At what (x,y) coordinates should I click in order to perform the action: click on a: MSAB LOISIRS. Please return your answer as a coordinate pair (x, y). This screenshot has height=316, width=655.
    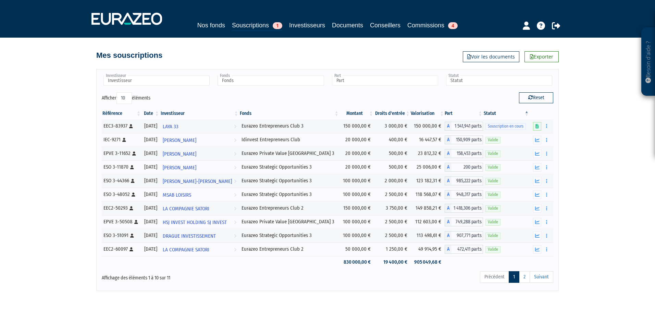
    Looking at the image, I should click on (199, 195).